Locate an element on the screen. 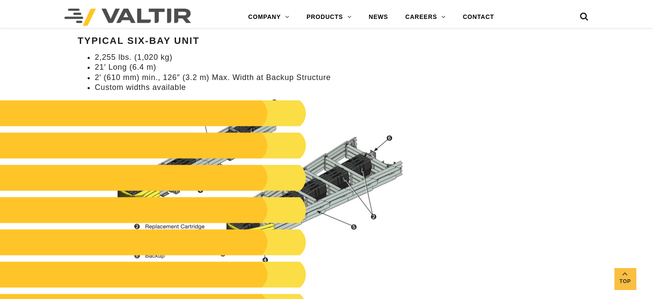  a: Top is located at coordinates (626, 278).